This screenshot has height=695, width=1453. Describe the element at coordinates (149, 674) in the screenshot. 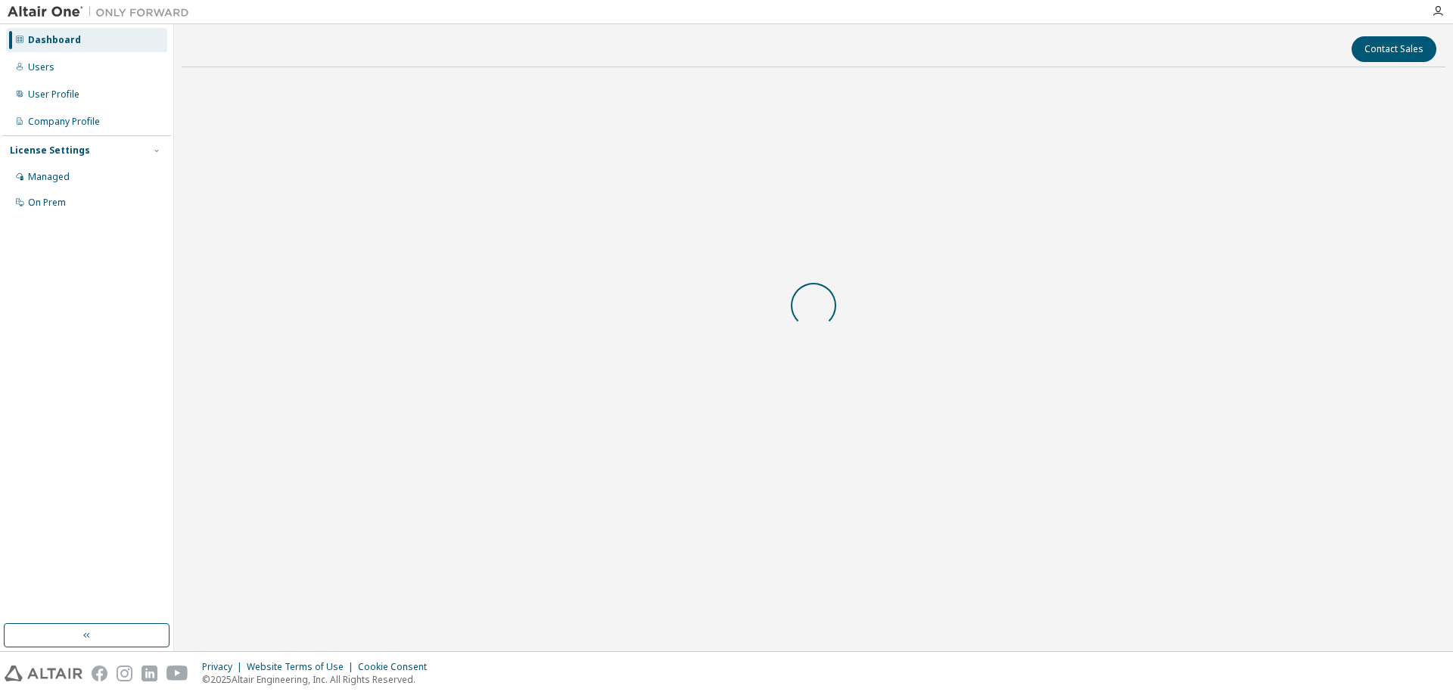

I see `img: linkedin.svg` at that location.